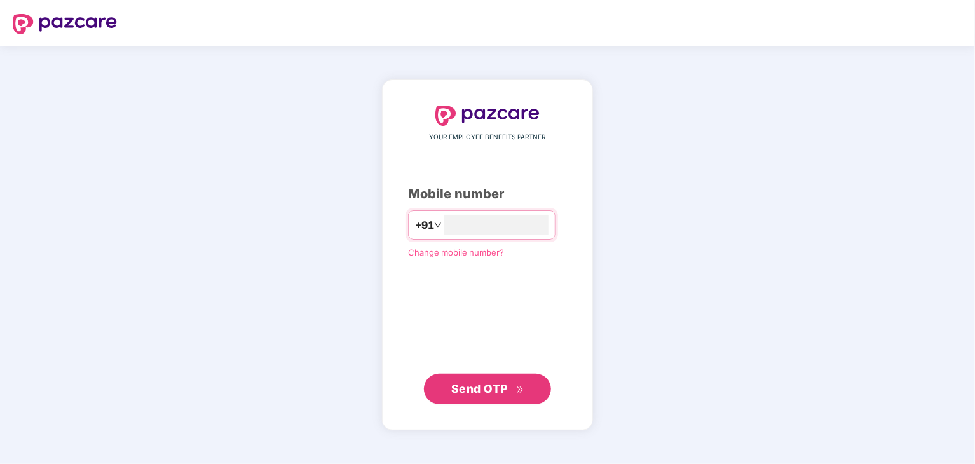  Describe the element at coordinates (488, 137) in the screenshot. I see `span: YOUR EMPLOYEE BENEFITS PARTNER` at that location.